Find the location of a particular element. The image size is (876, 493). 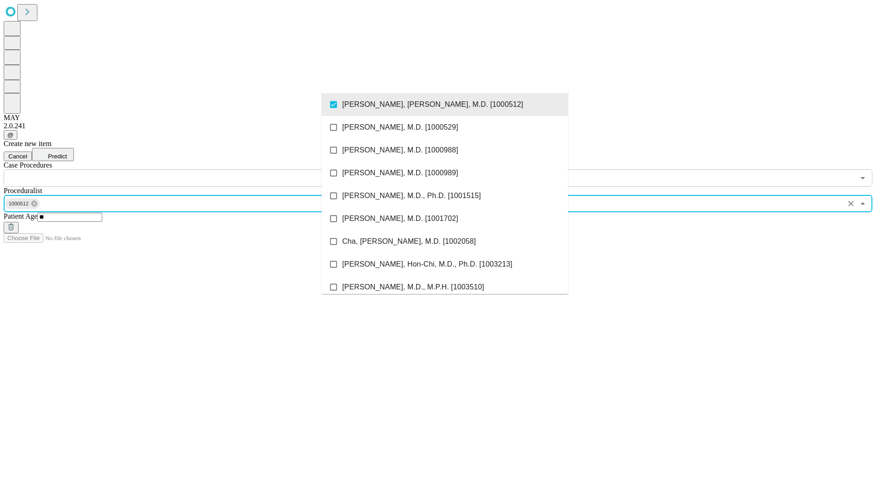

button: Open is located at coordinates (863, 178).